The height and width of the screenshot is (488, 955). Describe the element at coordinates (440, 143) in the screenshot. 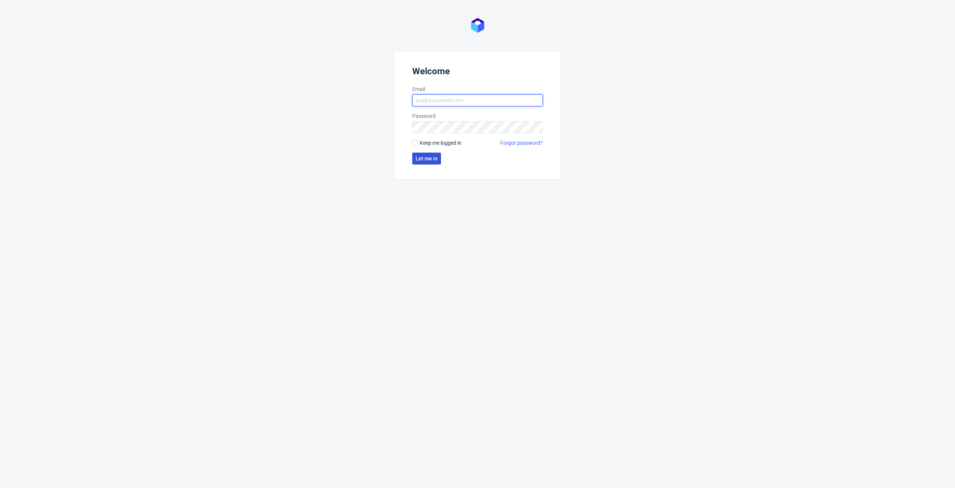

I see `span: Keep me logged in` at that location.